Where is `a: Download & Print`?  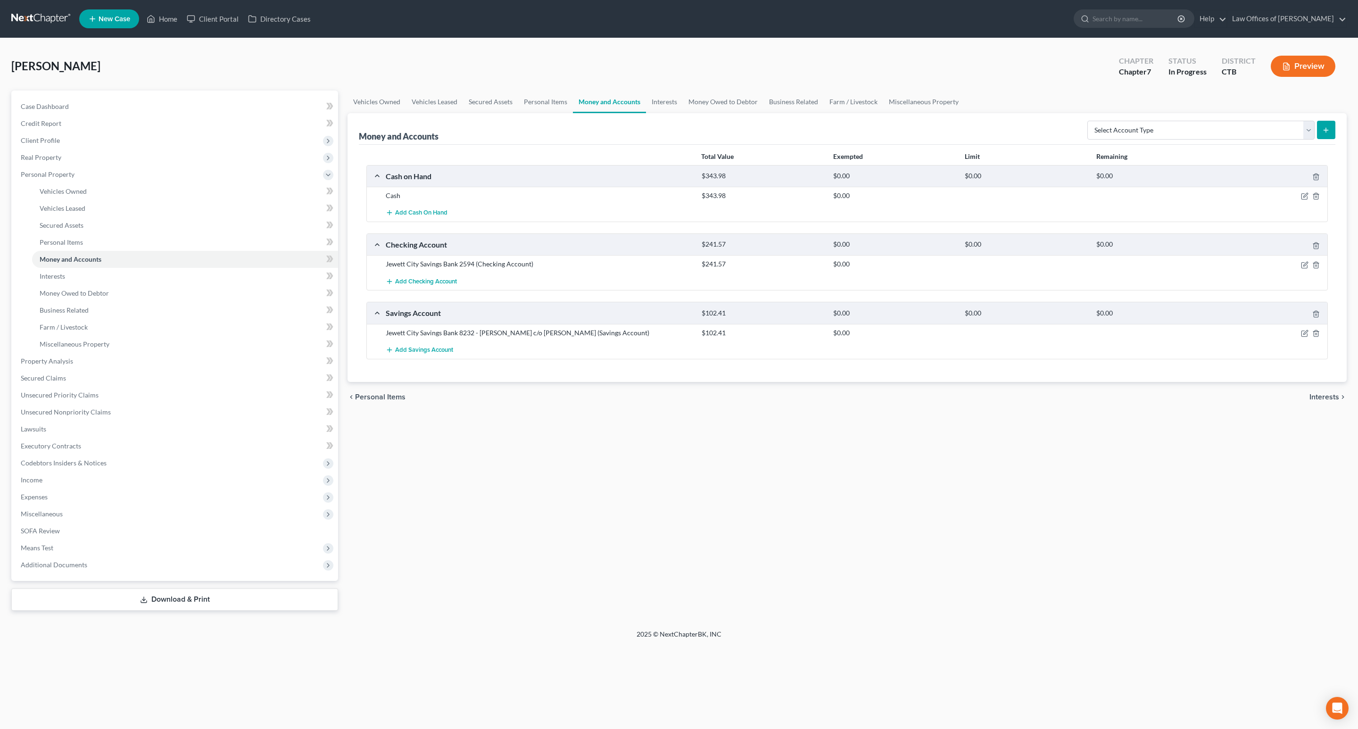
a: Download & Print is located at coordinates (174, 599).